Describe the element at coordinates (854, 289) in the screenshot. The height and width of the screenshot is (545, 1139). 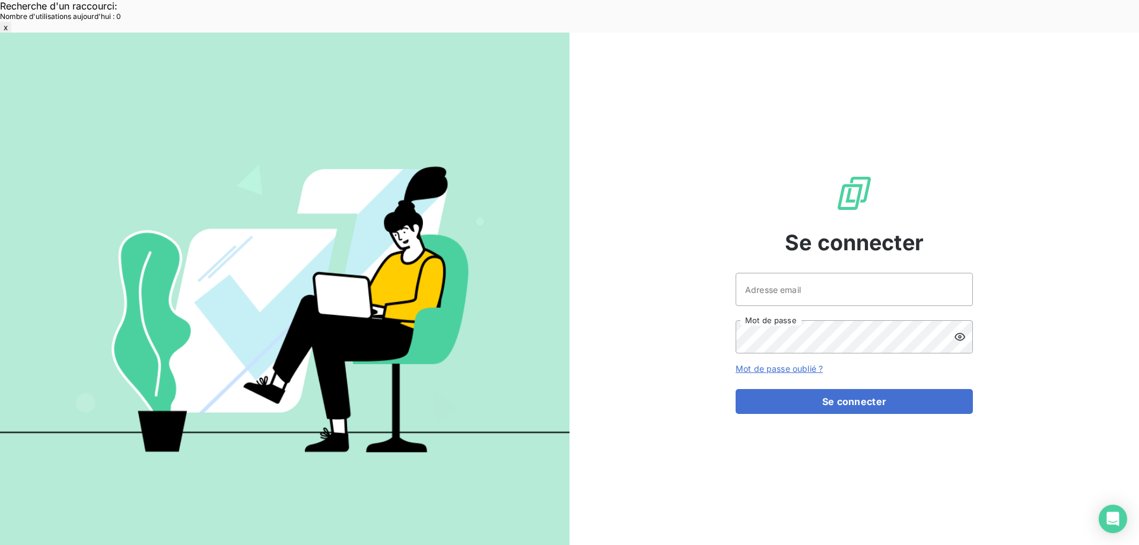
I see `input: placeholder` at that location.